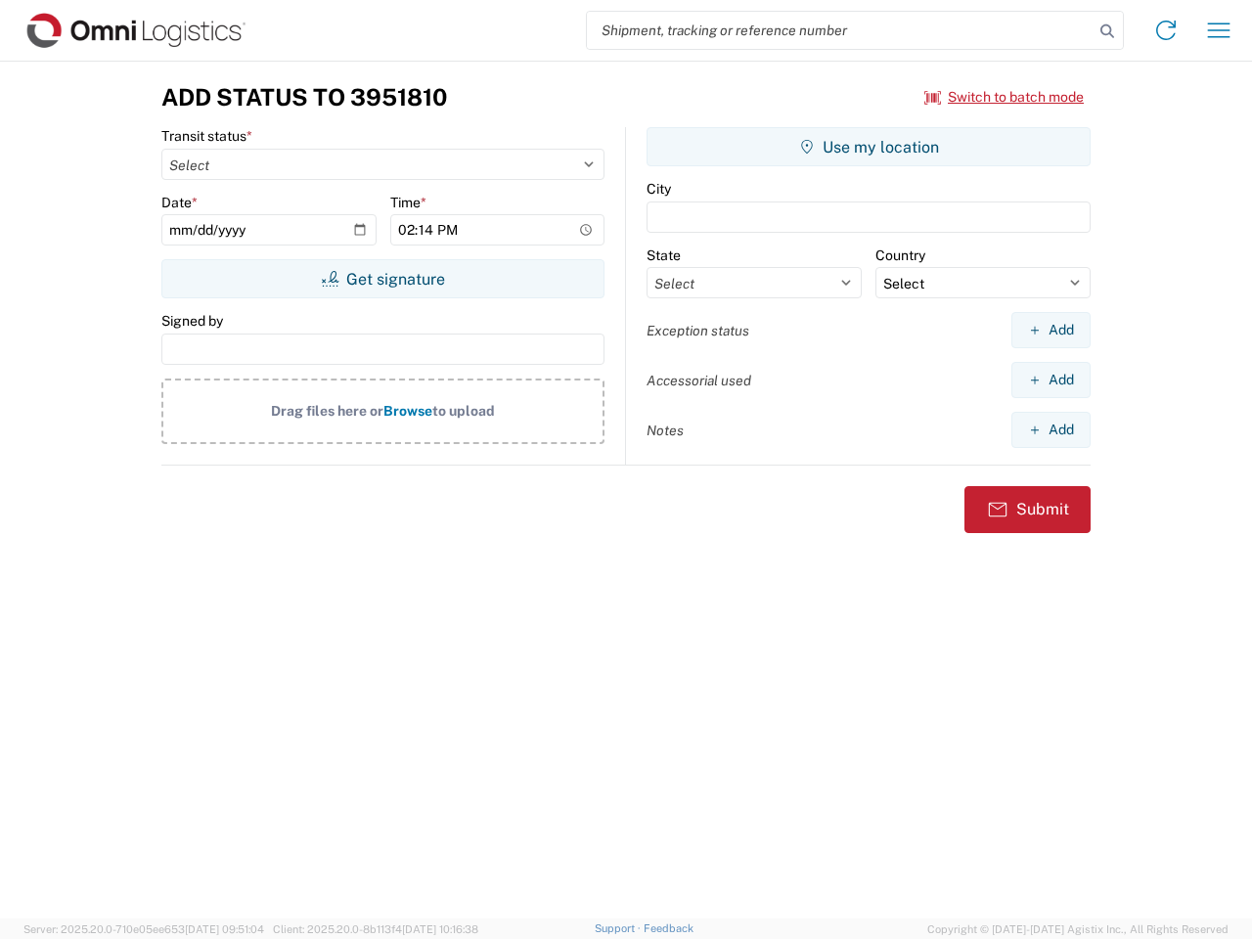  I want to click on span: to upload, so click(463, 411).